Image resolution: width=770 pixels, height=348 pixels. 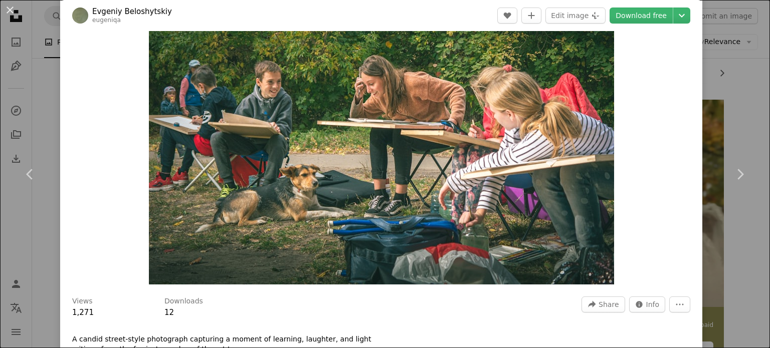 I want to click on a: Next, so click(x=740, y=174).